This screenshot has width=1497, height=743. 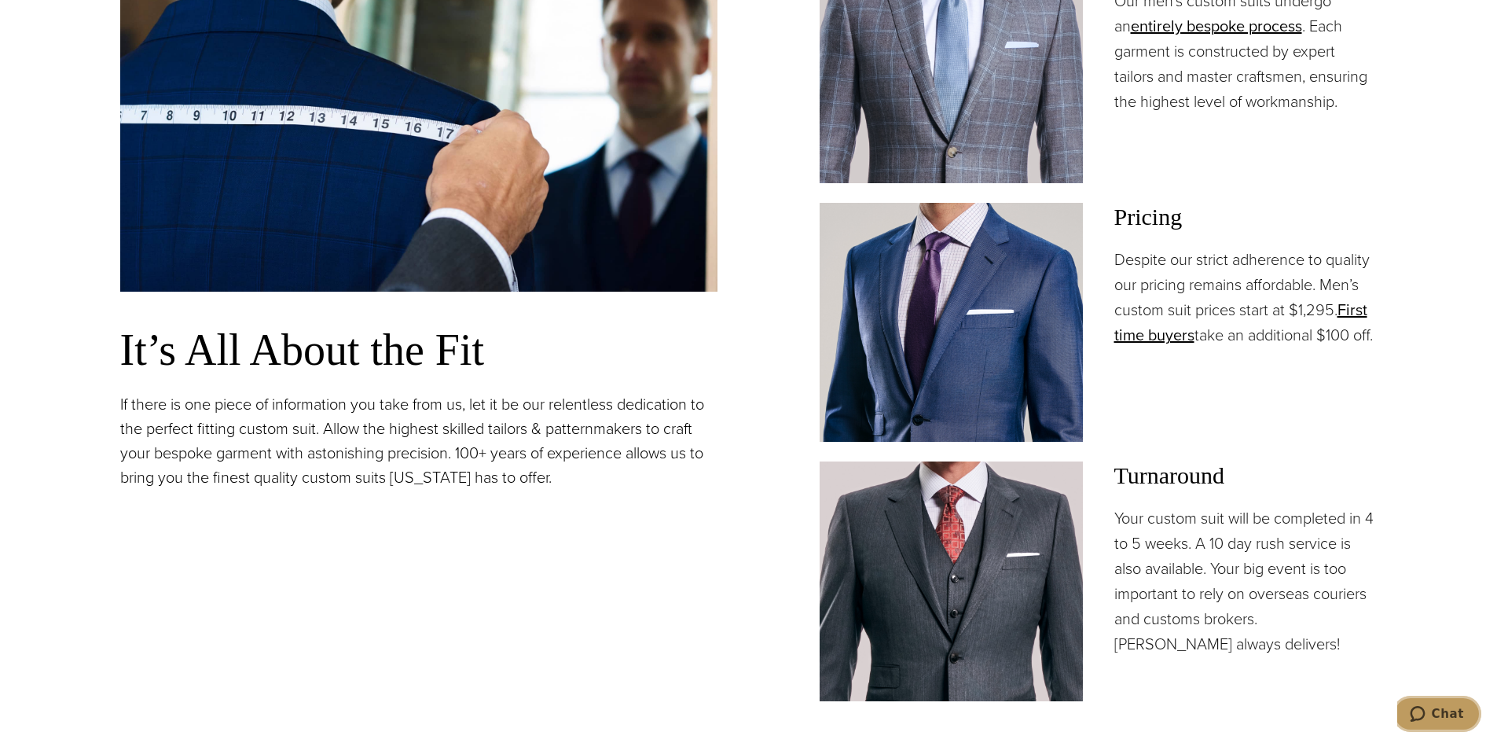 I want to click on h3: Turnaround, so click(x=1246, y=476).